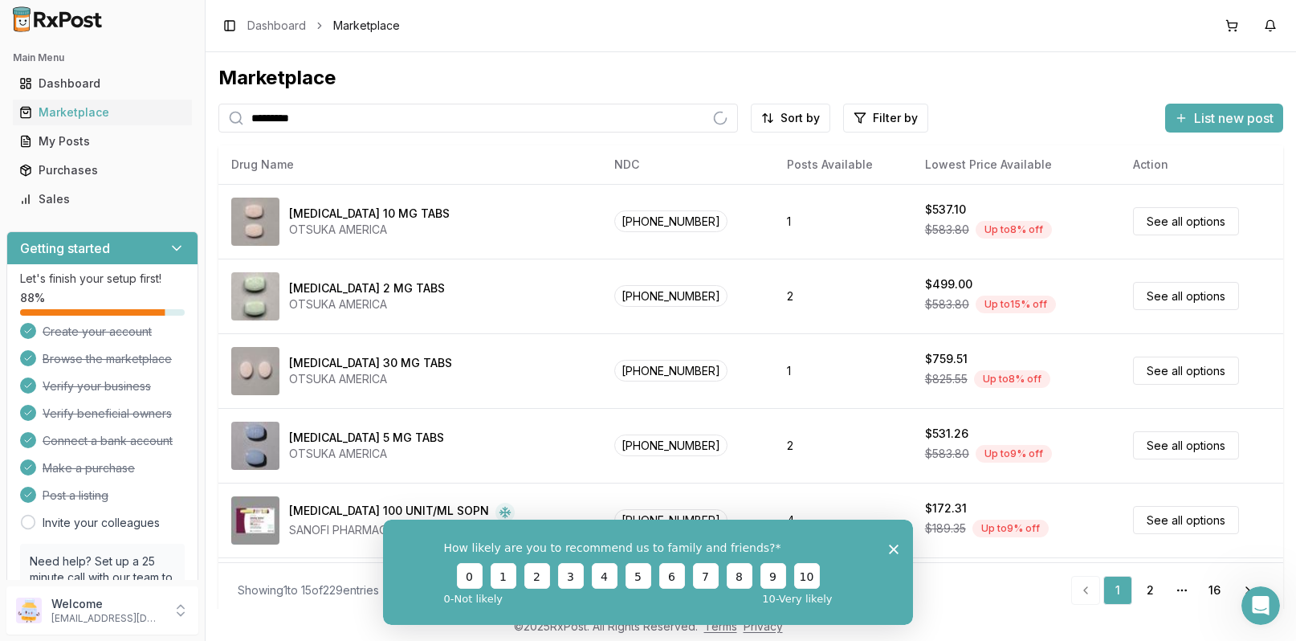 The width and height of the screenshot is (1296, 641). Describe the element at coordinates (424, 56) in the screenshot. I see `button: 10` at that location.